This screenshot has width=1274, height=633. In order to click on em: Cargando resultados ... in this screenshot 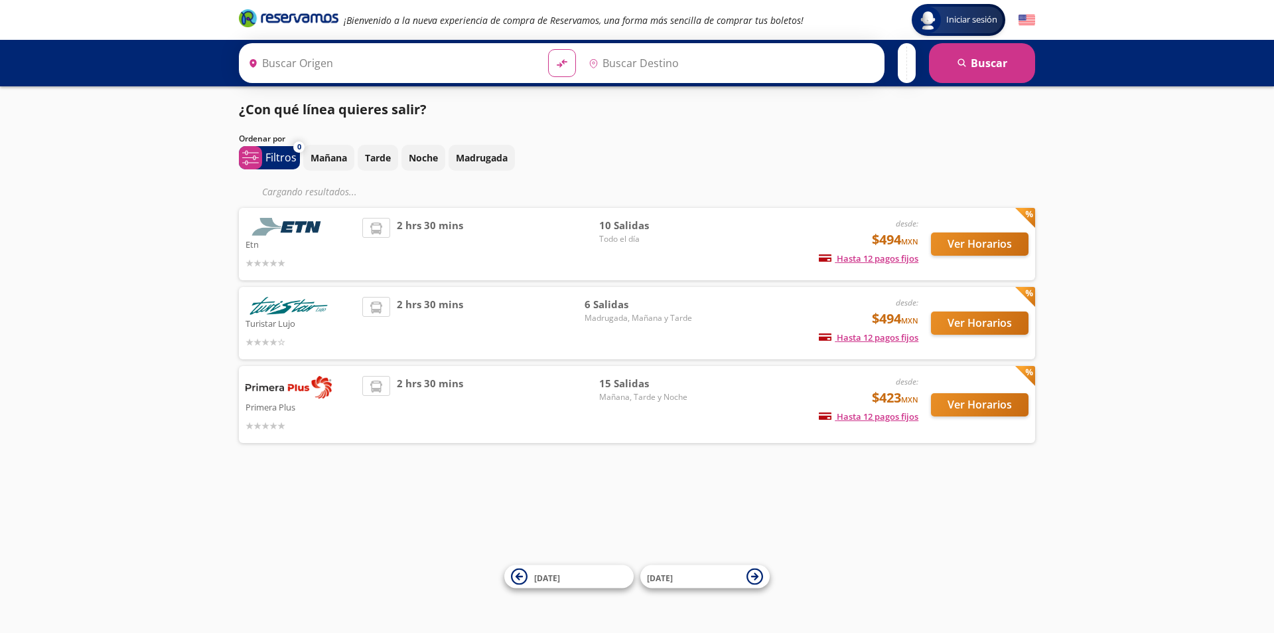, I will do `click(309, 191)`.